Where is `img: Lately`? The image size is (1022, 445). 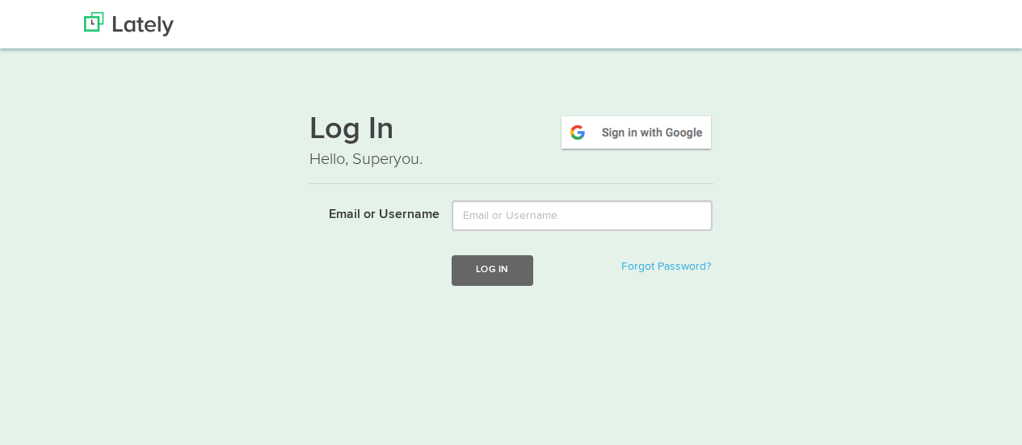 img: Lately is located at coordinates (128, 24).